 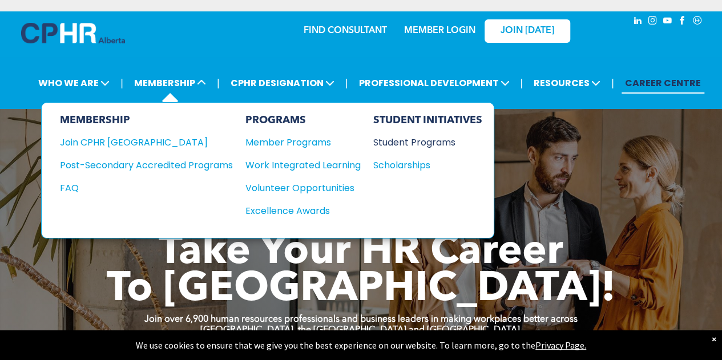 What do you see at coordinates (297, 188) in the screenshot?
I see `div: Volunteer Opportunities` at bounding box center [297, 188].